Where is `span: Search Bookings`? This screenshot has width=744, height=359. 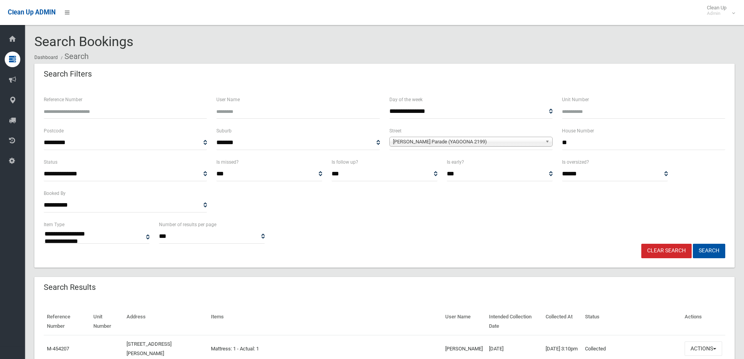 span: Search Bookings is located at coordinates (84, 41).